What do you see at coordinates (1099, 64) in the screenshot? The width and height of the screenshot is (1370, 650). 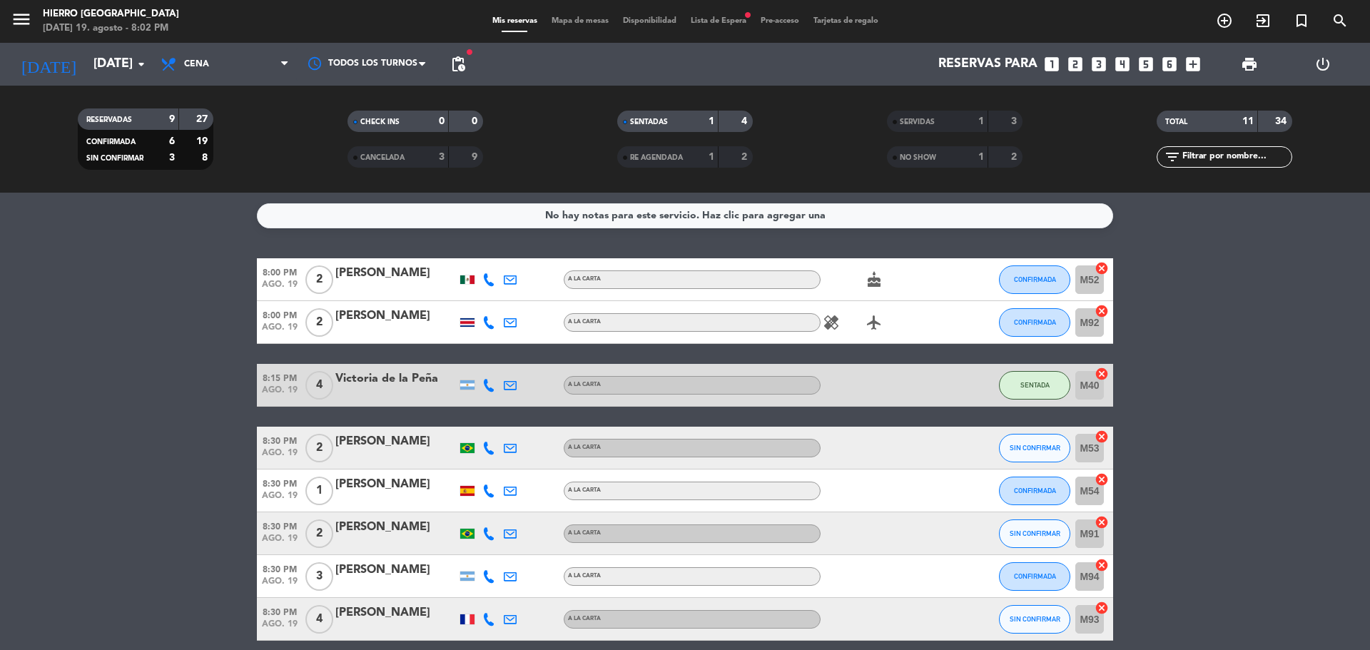 I see `i: looks_3` at bounding box center [1099, 64].